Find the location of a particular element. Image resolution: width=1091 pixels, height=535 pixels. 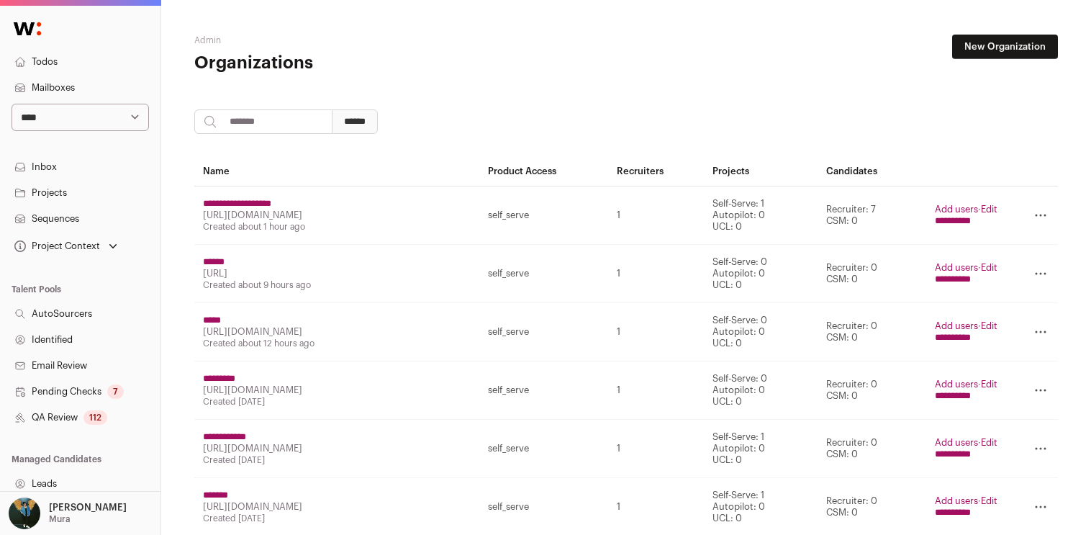

h1: Organizations is located at coordinates (338, 63).